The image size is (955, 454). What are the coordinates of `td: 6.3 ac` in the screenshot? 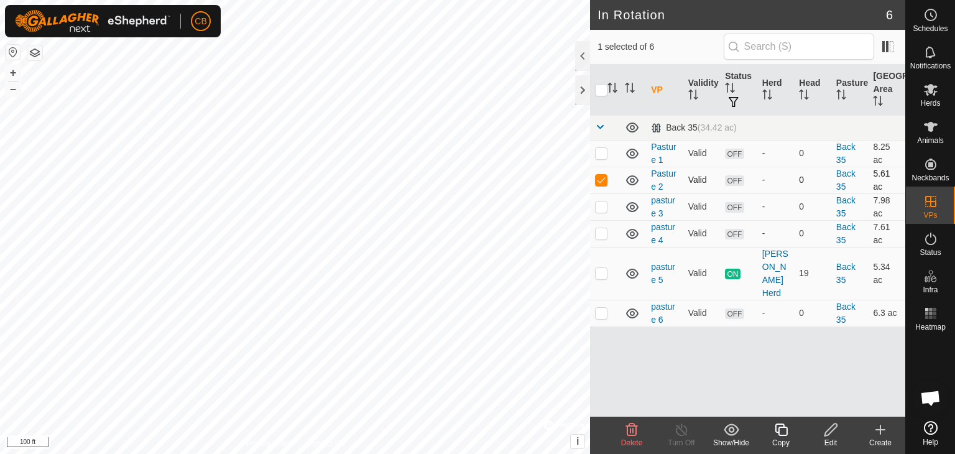 It's located at (887, 313).